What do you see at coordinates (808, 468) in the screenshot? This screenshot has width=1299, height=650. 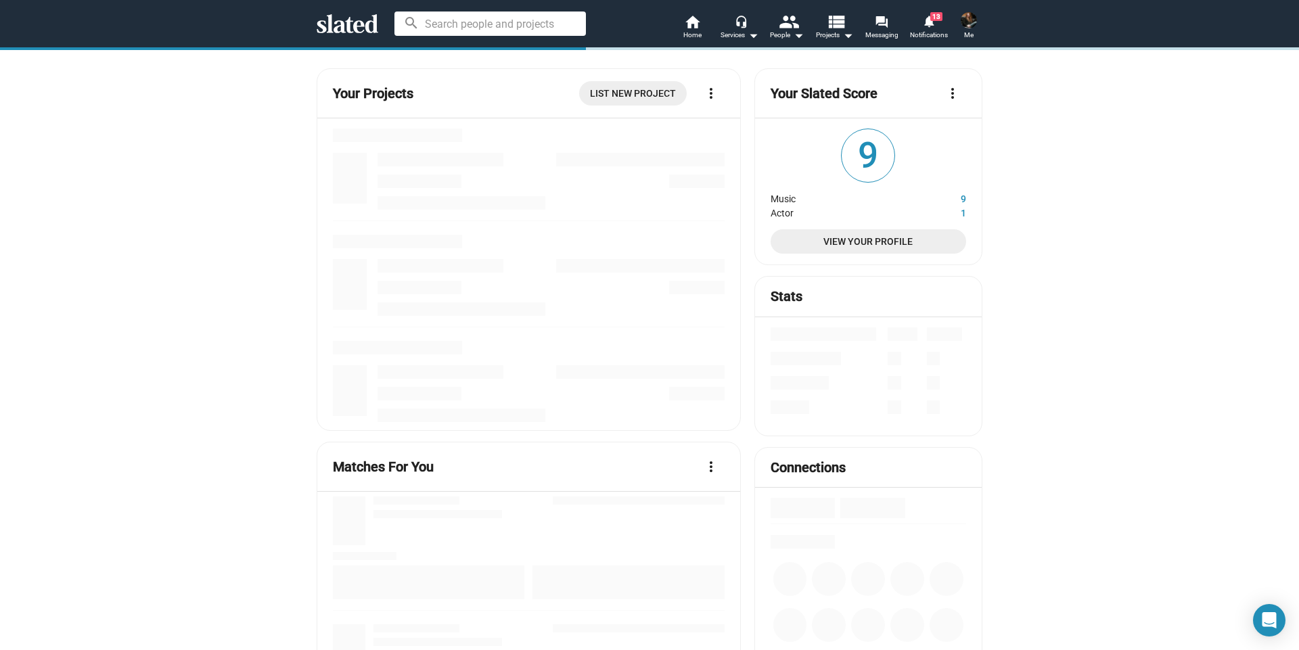 I see `mat-card-title: Connections` at bounding box center [808, 468].